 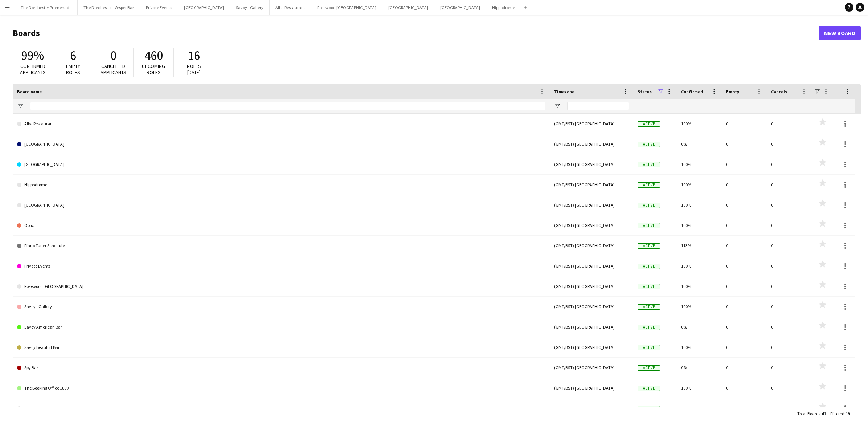 I want to click on span: Timezone, so click(x=564, y=91).